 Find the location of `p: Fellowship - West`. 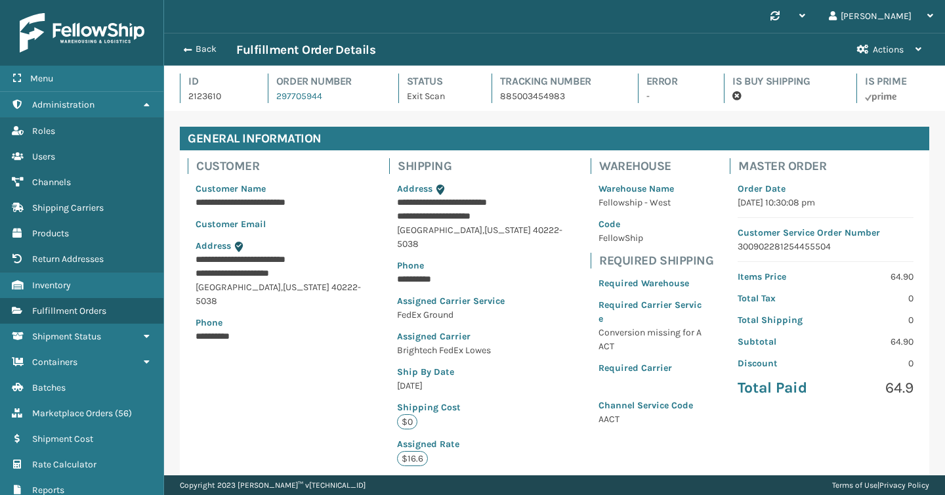

p: Fellowship - West is located at coordinates (652, 202).